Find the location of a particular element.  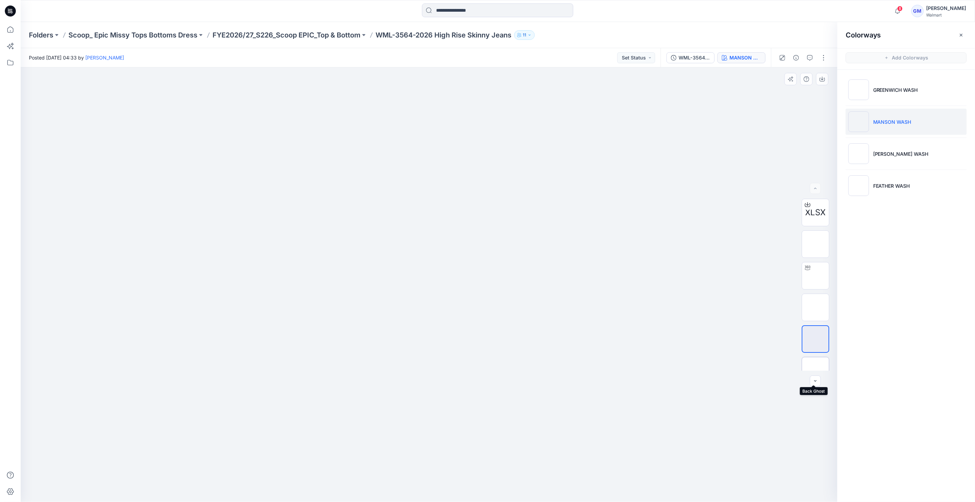

span: XLSX is located at coordinates (816, 213).